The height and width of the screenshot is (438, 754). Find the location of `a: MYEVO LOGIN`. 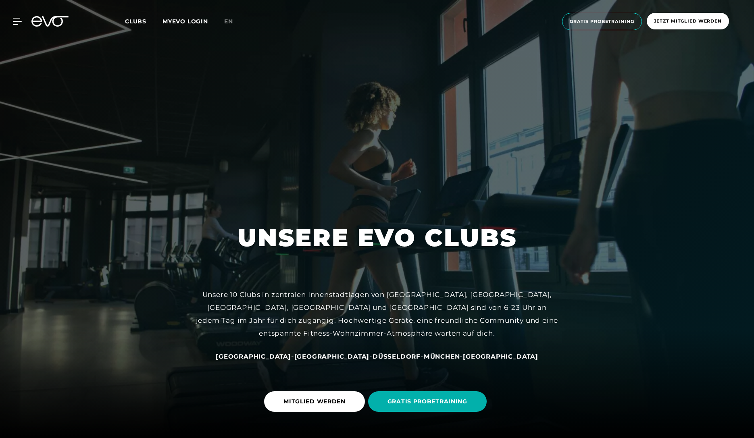

a: MYEVO LOGIN is located at coordinates (185, 21).